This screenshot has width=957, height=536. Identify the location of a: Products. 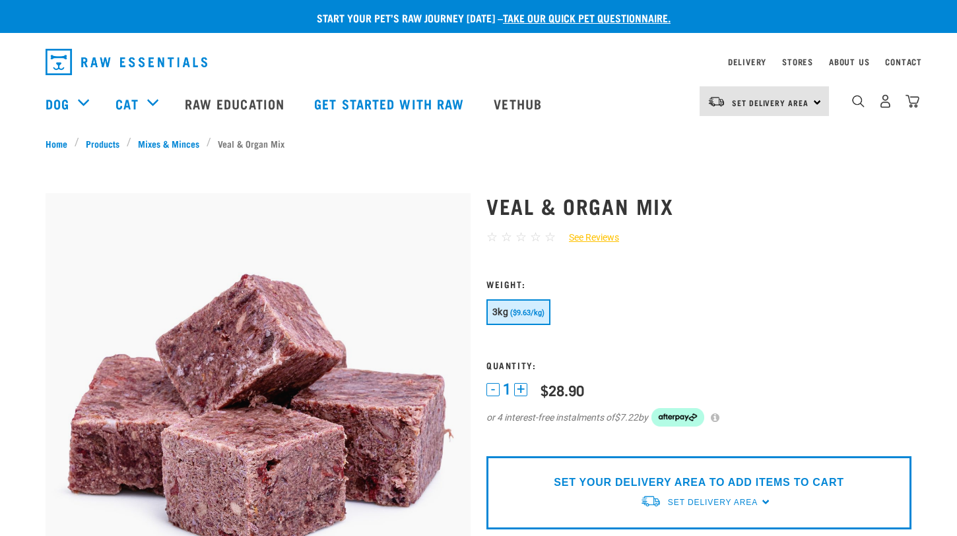
(103, 143).